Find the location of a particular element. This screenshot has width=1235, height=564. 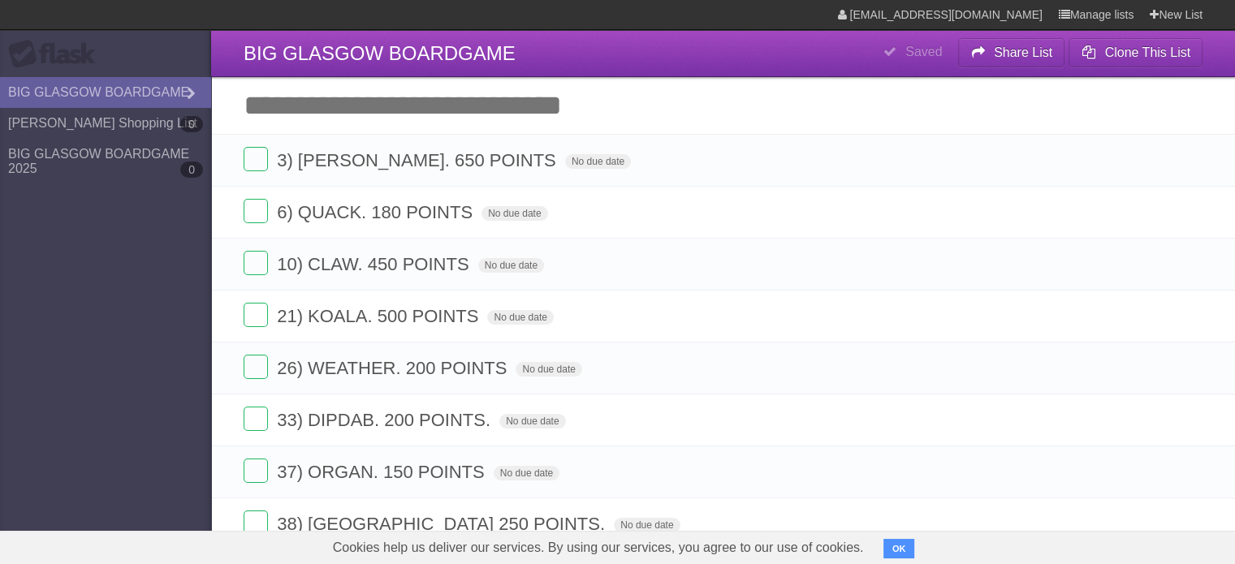

span: 6) QUACK. 180 POINTS is located at coordinates (377, 212).